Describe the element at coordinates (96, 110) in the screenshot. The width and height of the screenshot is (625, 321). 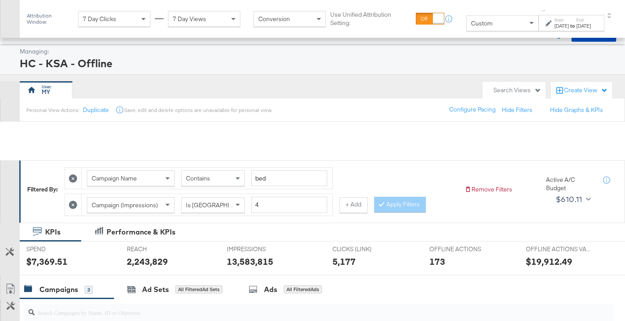
I see `button: Duplicate` at that location.